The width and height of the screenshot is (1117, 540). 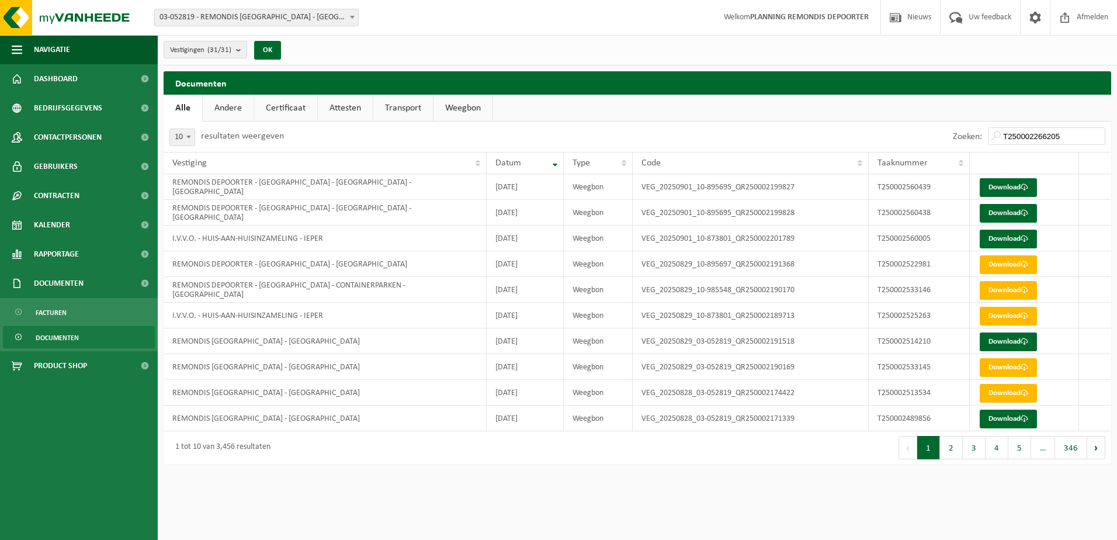 I want to click on span: Kalender, so click(x=52, y=225).